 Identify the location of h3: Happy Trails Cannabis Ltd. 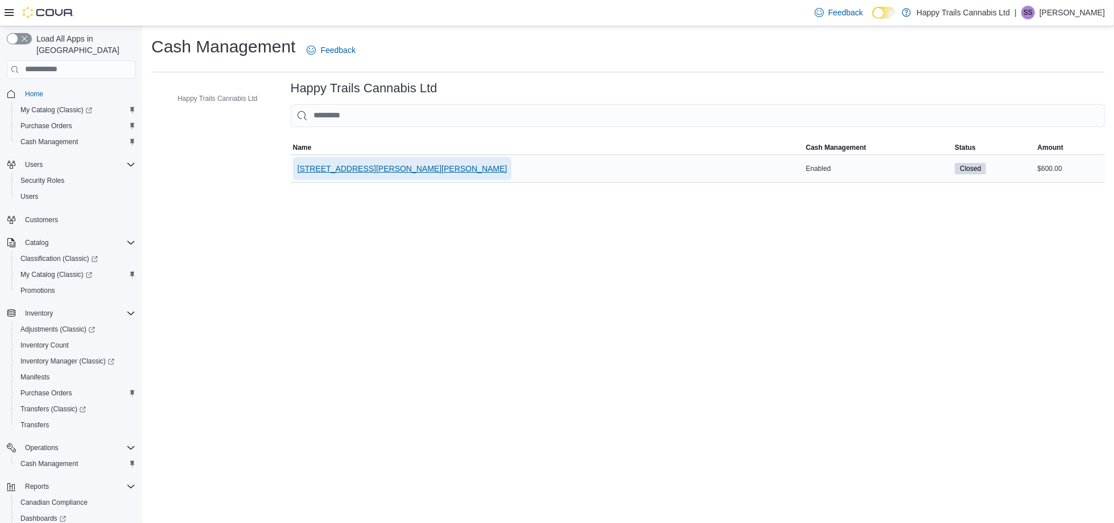
(364, 88).